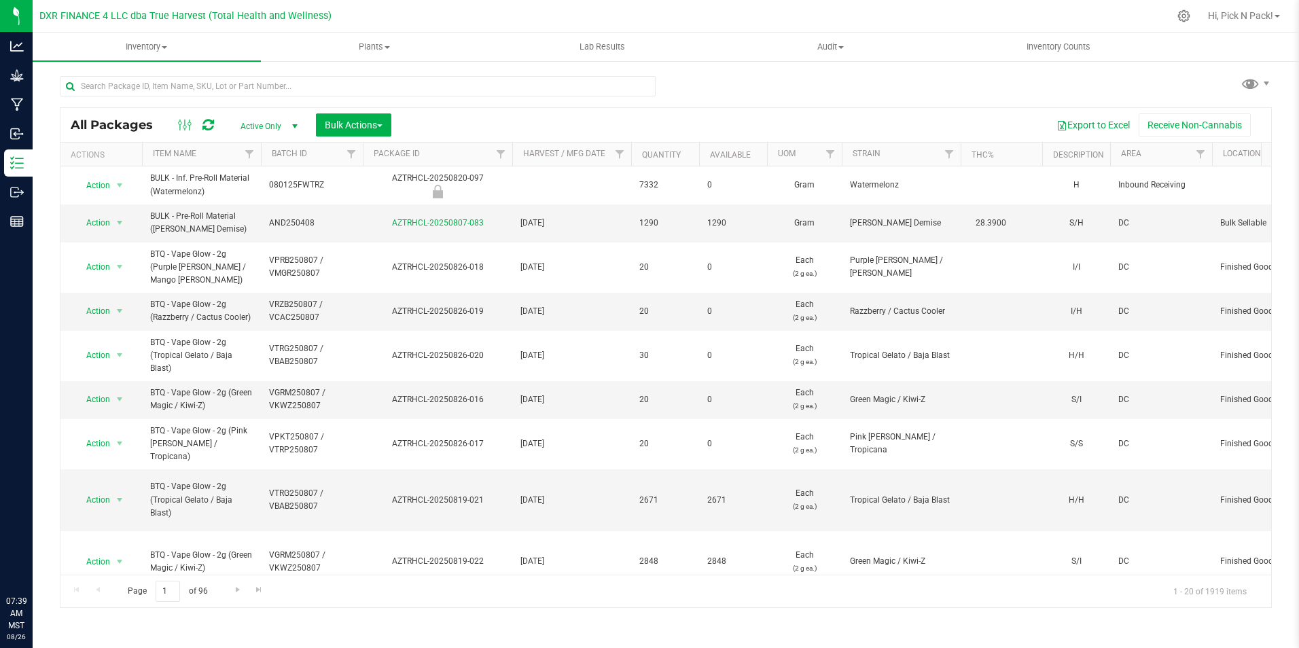 Image resolution: width=1299 pixels, height=648 pixels. Describe the element at coordinates (438, 185) in the screenshot. I see `div: AZTRHCL-20250820-097` at that location.